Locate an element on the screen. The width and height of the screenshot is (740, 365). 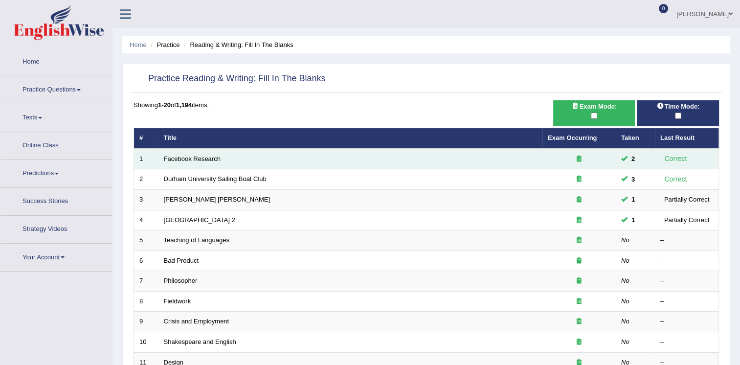
td: 5 is located at coordinates (146, 241).